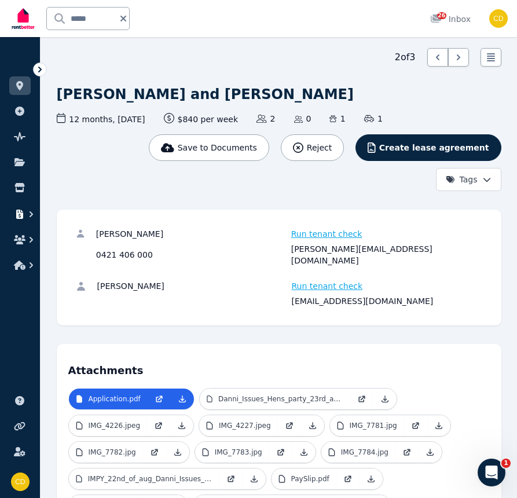 This screenshot has width=517, height=498. I want to click on a: IMG_4227.jpeg, so click(239, 426).